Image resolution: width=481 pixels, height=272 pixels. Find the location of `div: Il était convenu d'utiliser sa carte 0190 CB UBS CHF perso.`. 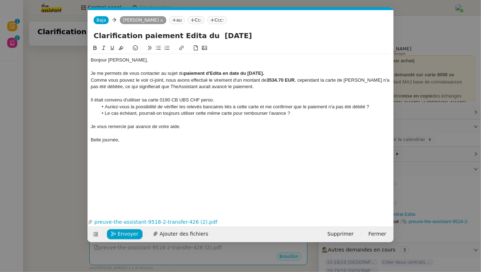

div: Il était convenu d'utiliser sa carte 0190 CB UBS CHF perso. is located at coordinates (240, 100).